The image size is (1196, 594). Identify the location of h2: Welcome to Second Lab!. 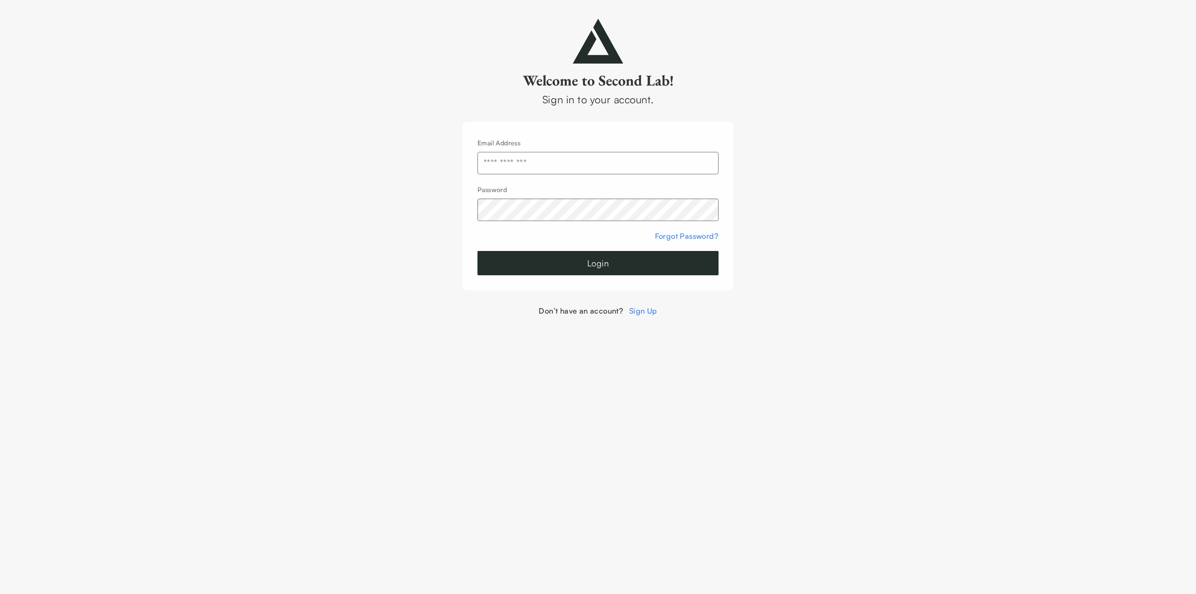
(598, 80).